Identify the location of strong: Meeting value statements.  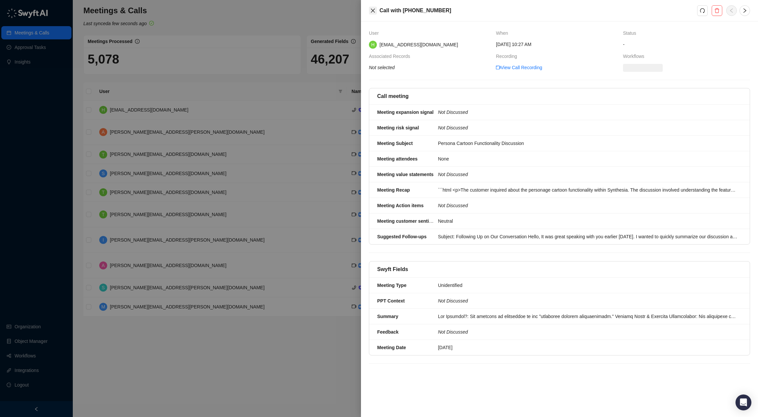
(405, 174).